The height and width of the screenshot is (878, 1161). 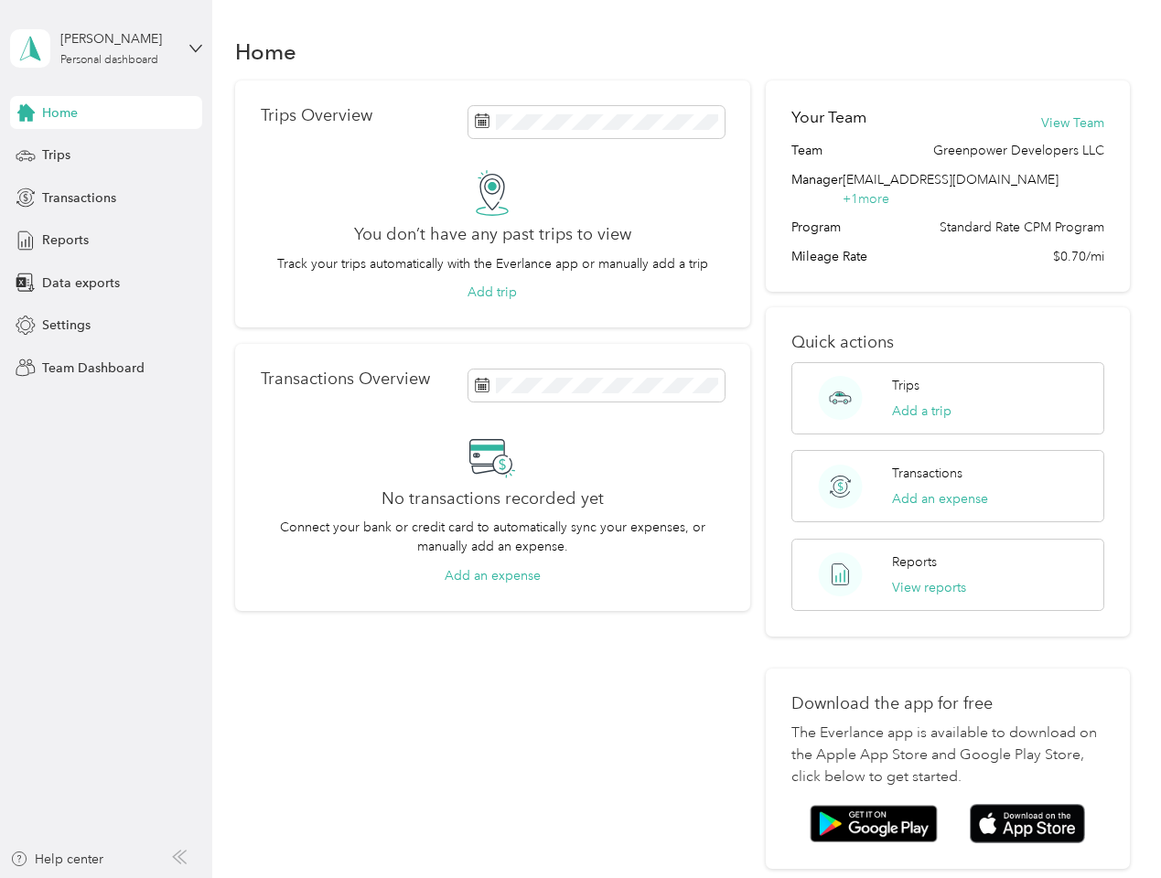 I want to click on p: Trips, so click(x=906, y=385).